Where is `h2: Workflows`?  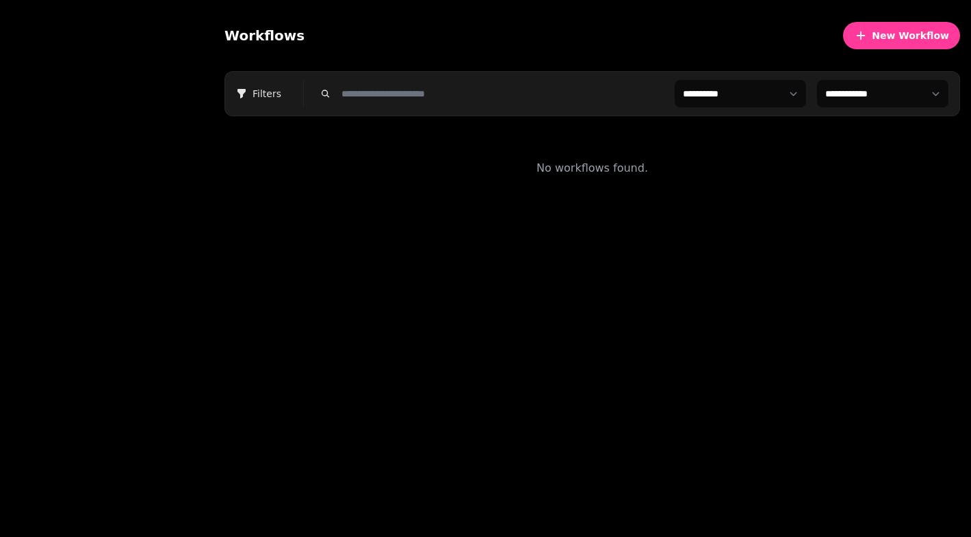 h2: Workflows is located at coordinates (264, 36).